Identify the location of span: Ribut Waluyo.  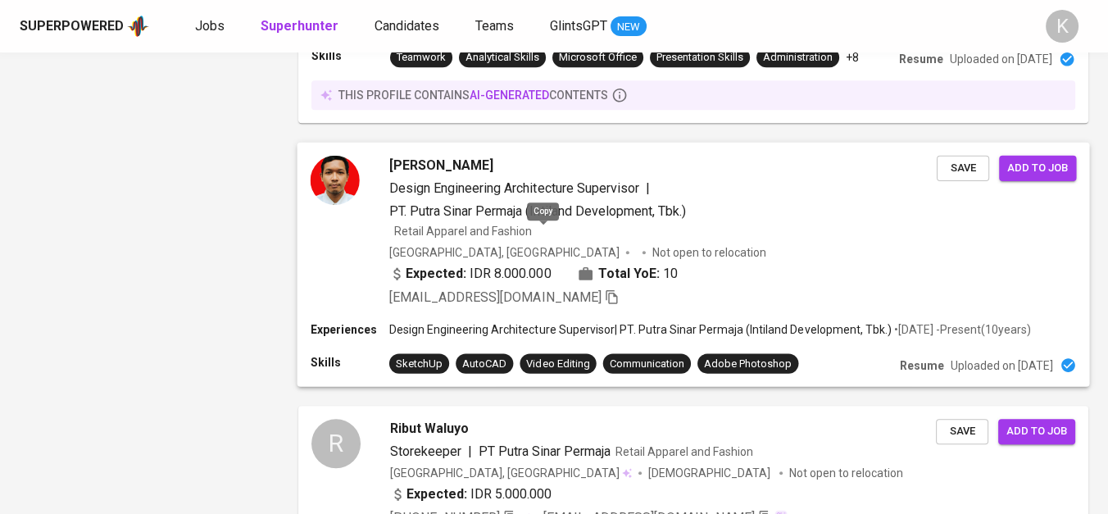
(429, 428).